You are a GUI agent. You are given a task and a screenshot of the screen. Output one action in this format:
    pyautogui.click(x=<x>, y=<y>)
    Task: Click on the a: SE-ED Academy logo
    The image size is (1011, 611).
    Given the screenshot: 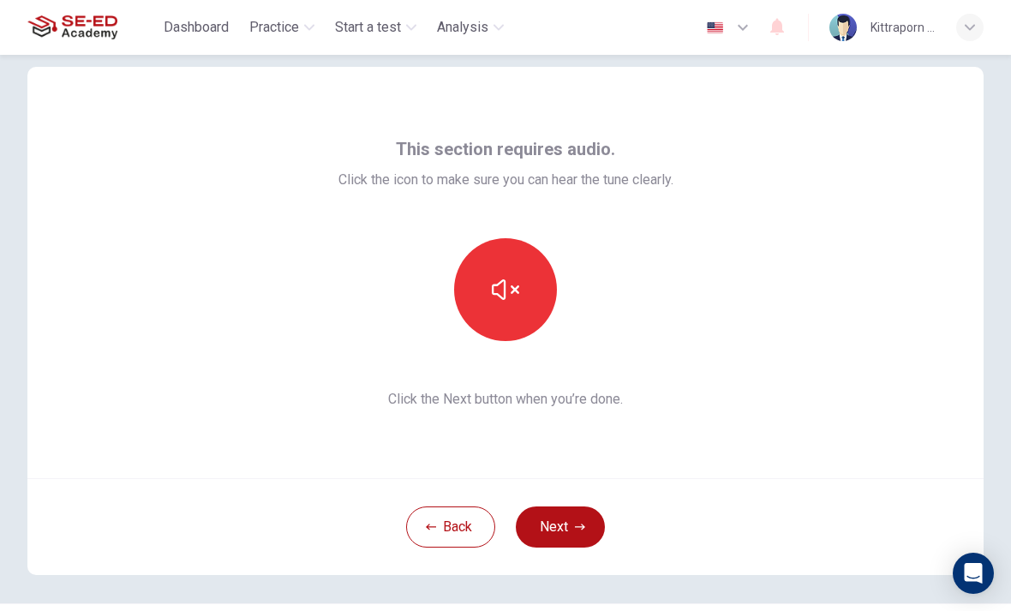 What is the action you would take?
    pyautogui.click(x=92, y=27)
    